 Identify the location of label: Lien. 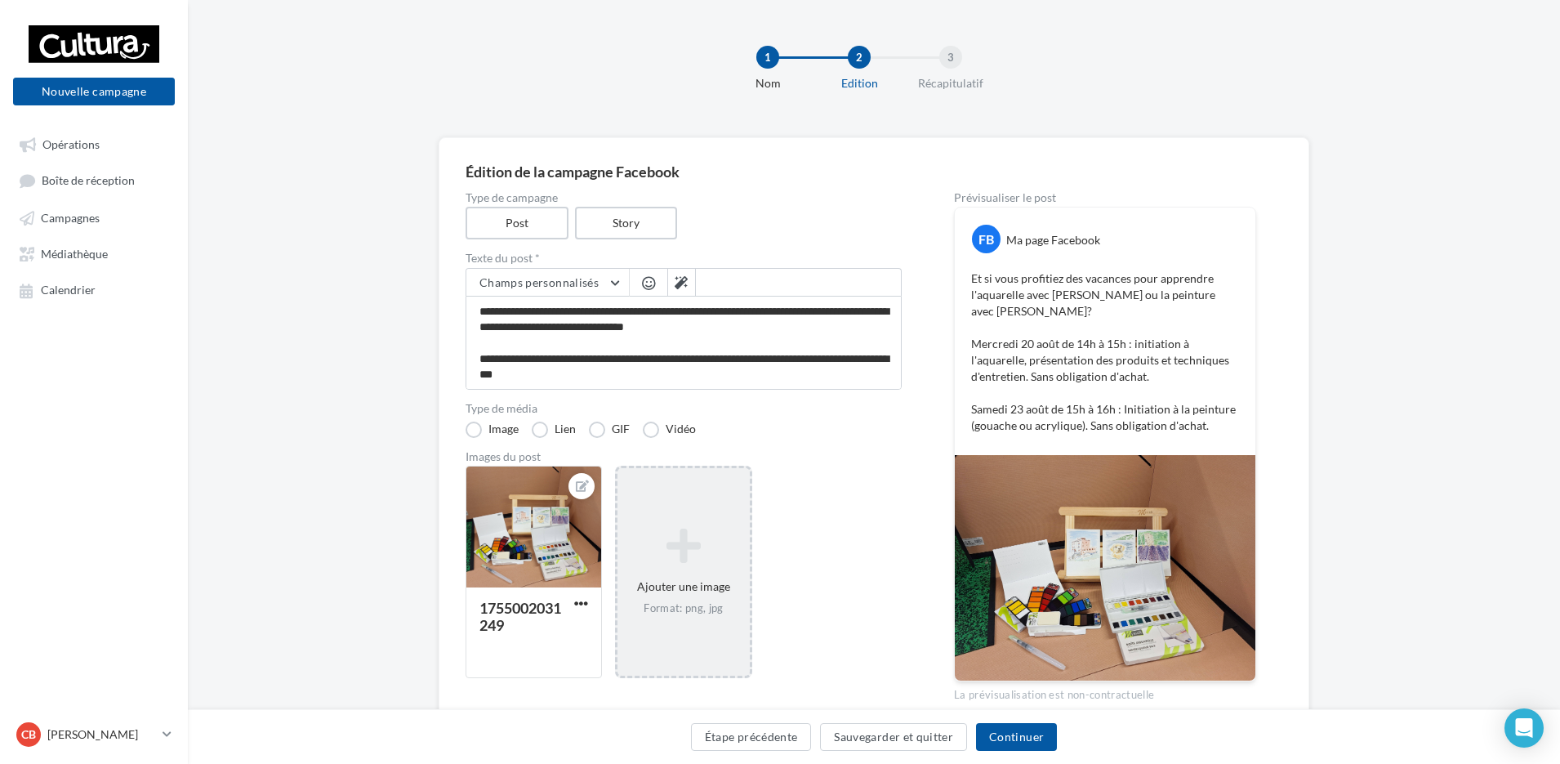
(554, 430).